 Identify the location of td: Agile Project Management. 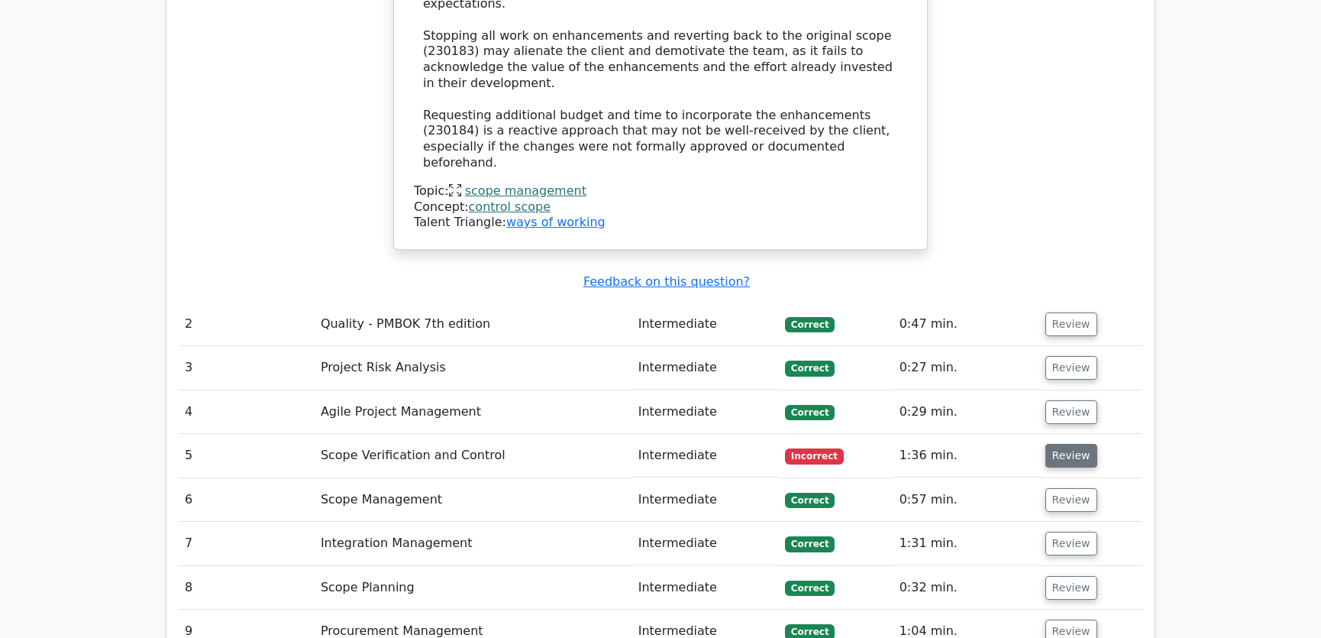
(474, 412).